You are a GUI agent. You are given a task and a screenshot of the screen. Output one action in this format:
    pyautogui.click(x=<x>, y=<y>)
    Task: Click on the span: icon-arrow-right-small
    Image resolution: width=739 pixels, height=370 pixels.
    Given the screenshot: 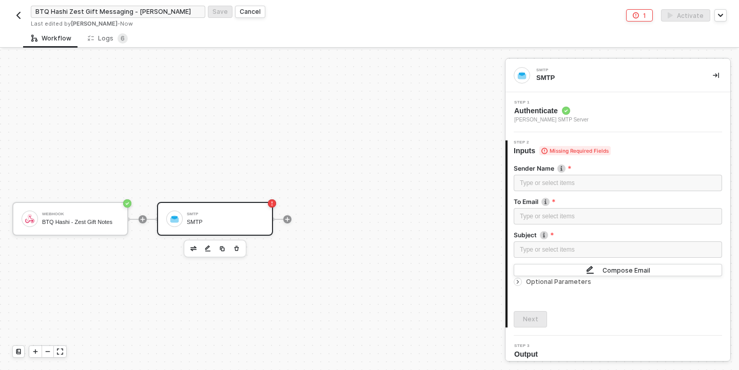 What is the action you would take?
    pyautogui.click(x=518, y=282)
    